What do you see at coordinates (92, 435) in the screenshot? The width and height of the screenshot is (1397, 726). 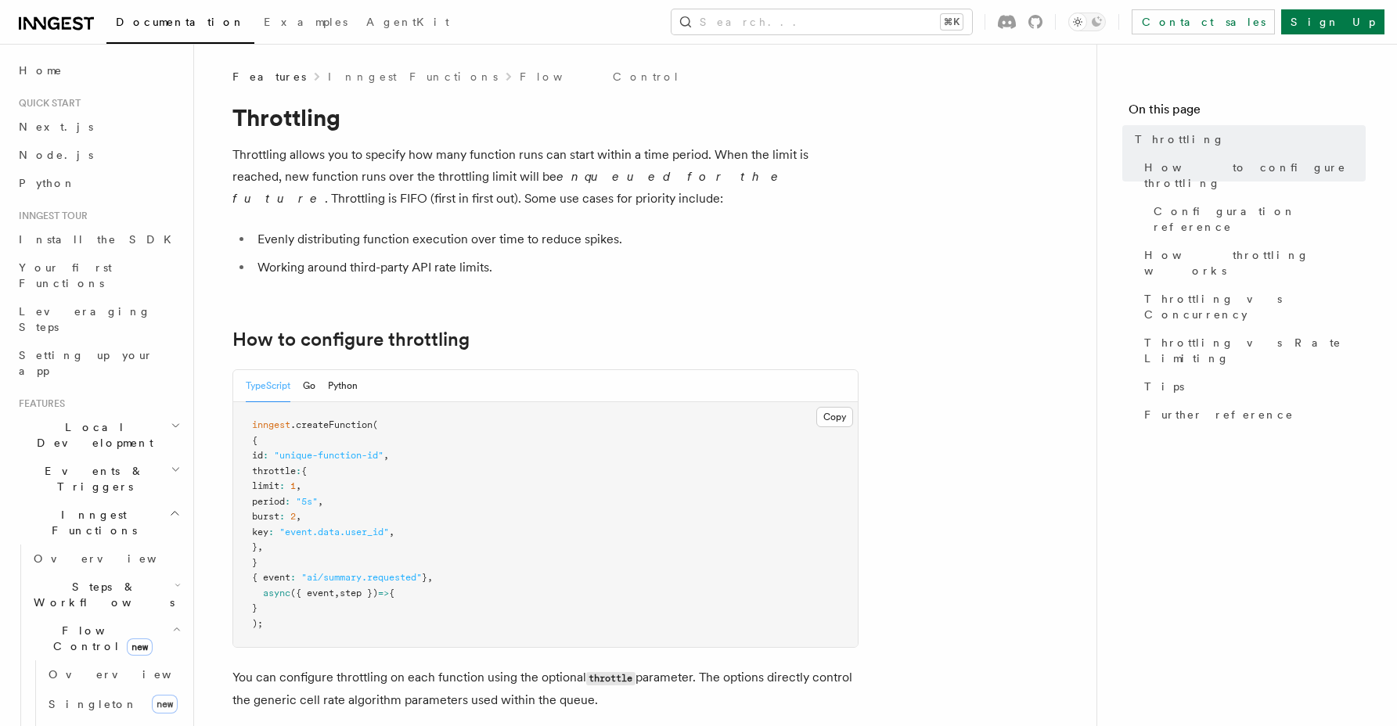 I see `span: Local Development` at bounding box center [92, 435].